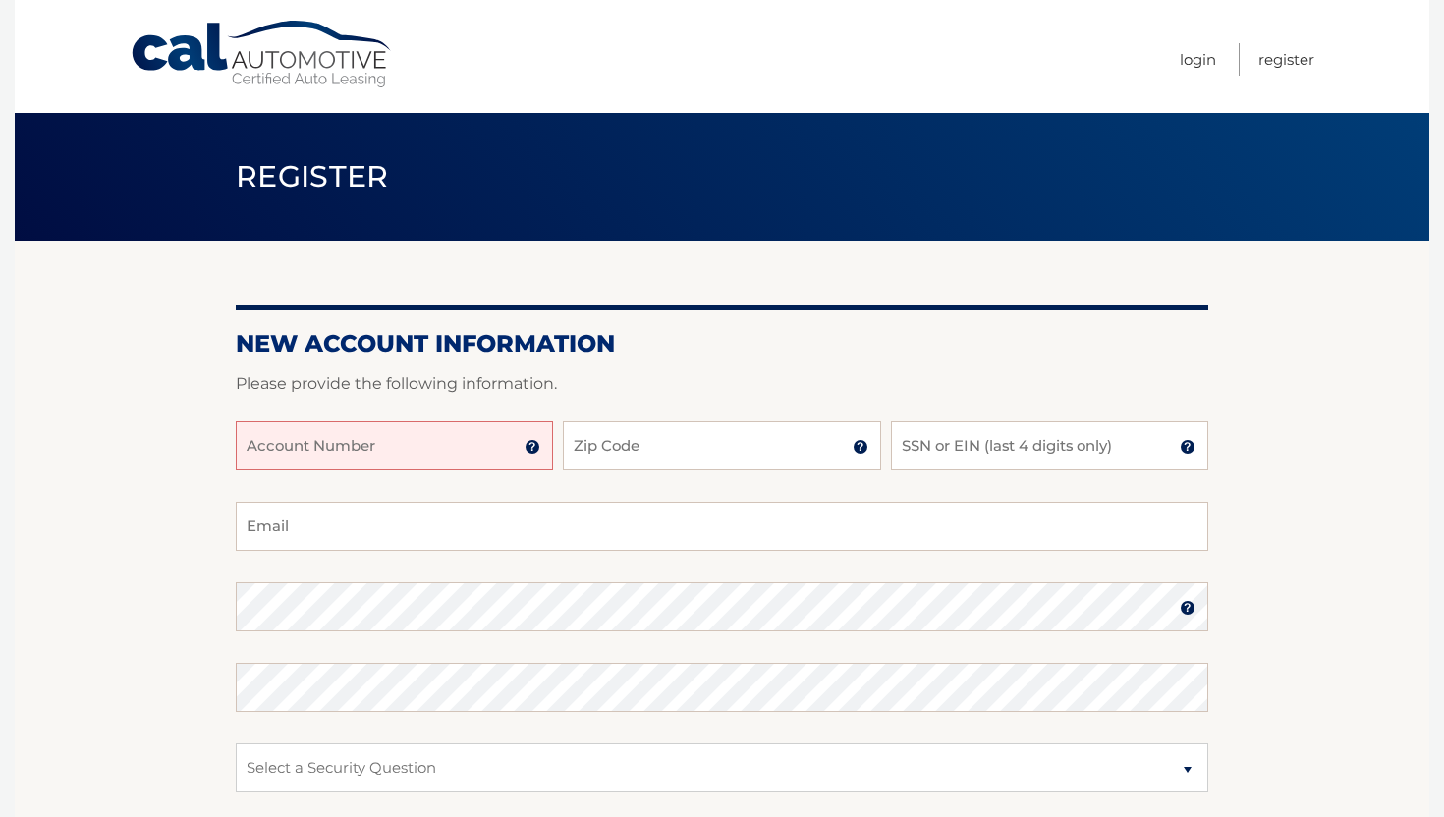 Image resolution: width=1444 pixels, height=817 pixels. What do you see at coordinates (1286, 59) in the screenshot?
I see `a: Register` at bounding box center [1286, 59].